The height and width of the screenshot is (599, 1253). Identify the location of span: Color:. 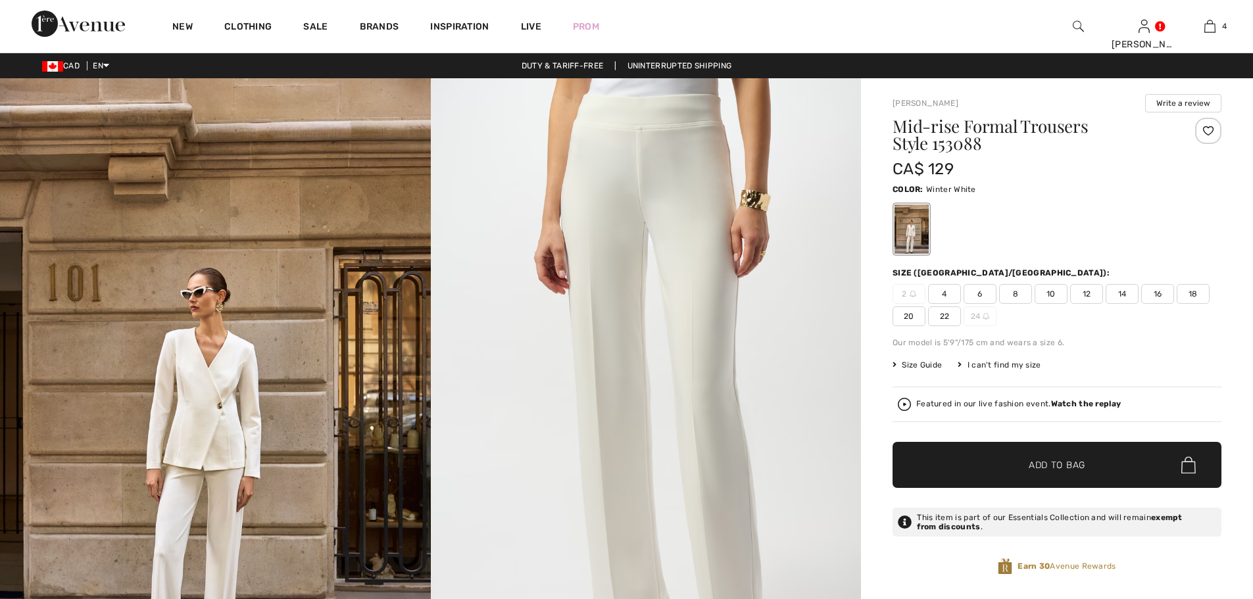
(907, 189).